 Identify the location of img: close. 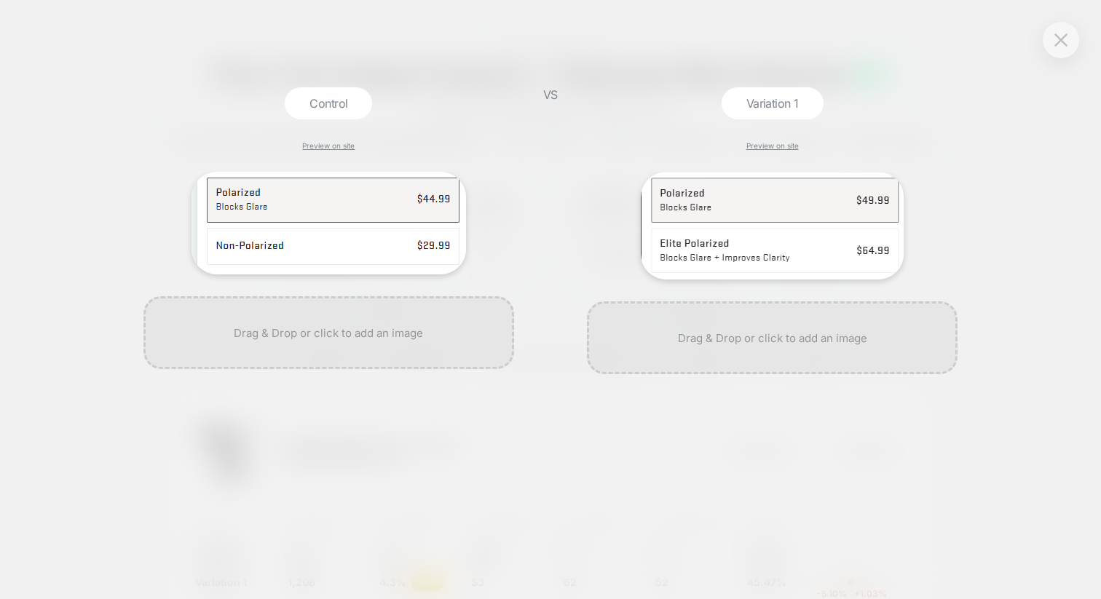
(1061, 39).